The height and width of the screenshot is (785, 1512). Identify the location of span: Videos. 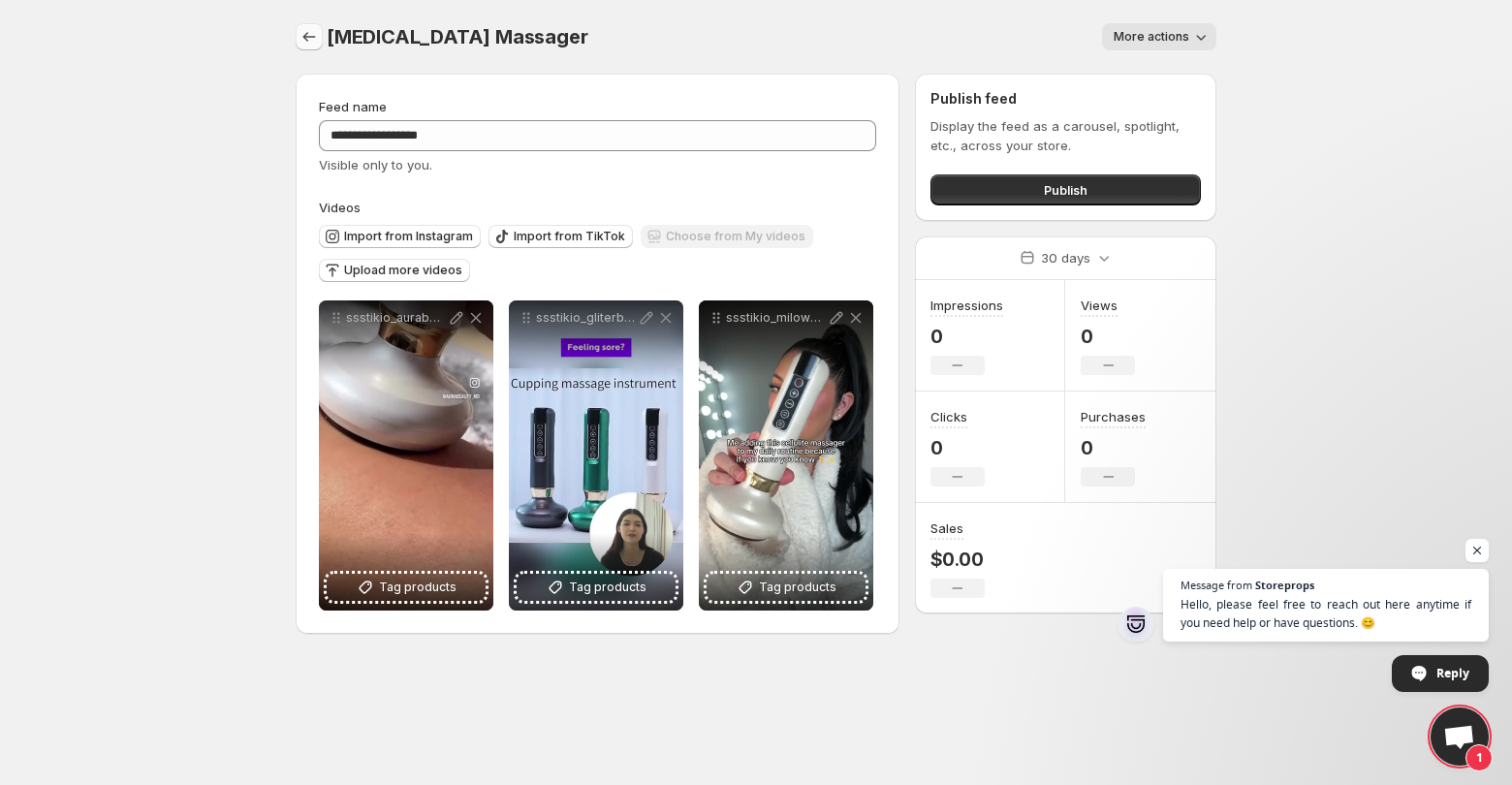
(340, 207).